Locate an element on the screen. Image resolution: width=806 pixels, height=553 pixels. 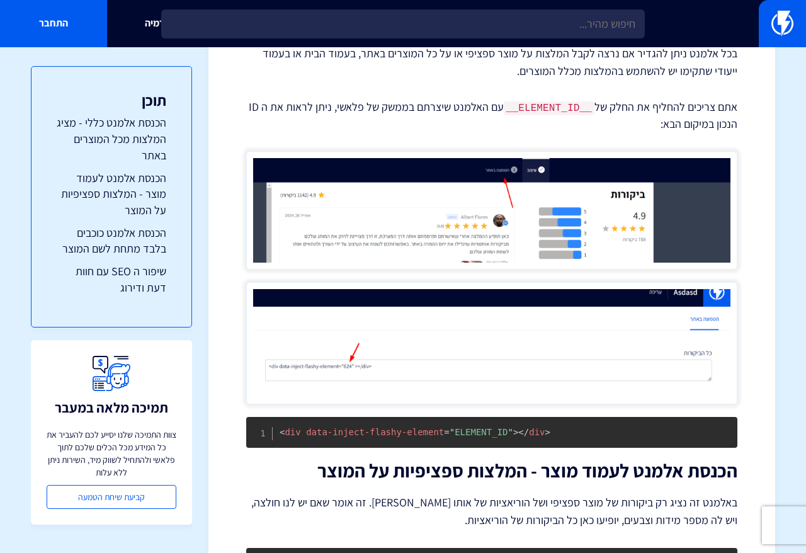
code: __ELEMENT_ID__ is located at coordinates (549, 108).